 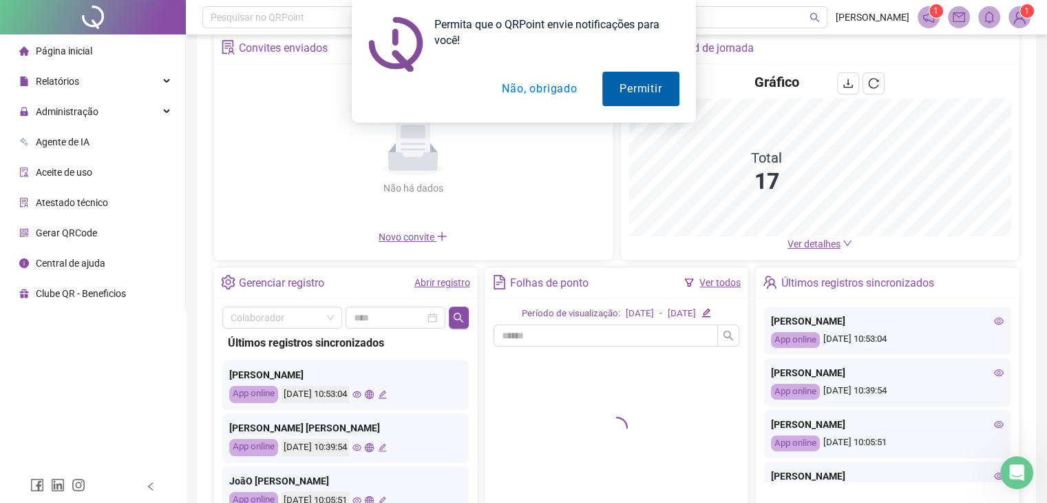 What do you see at coordinates (820, 244) in the screenshot?
I see `a: Ver detalhes down` at bounding box center [820, 244].